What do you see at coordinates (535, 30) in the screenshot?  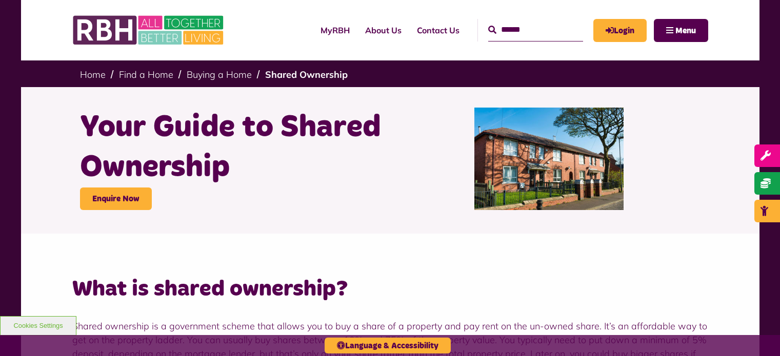 I see `input: Search` at bounding box center [535, 30].